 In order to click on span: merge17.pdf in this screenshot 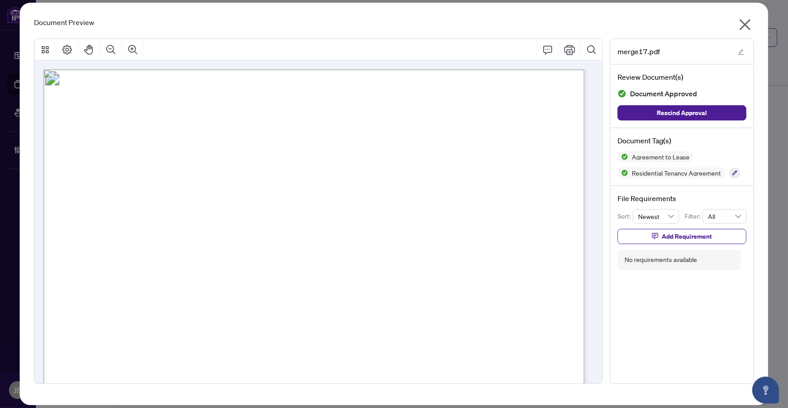, I will do `click(639, 51)`.